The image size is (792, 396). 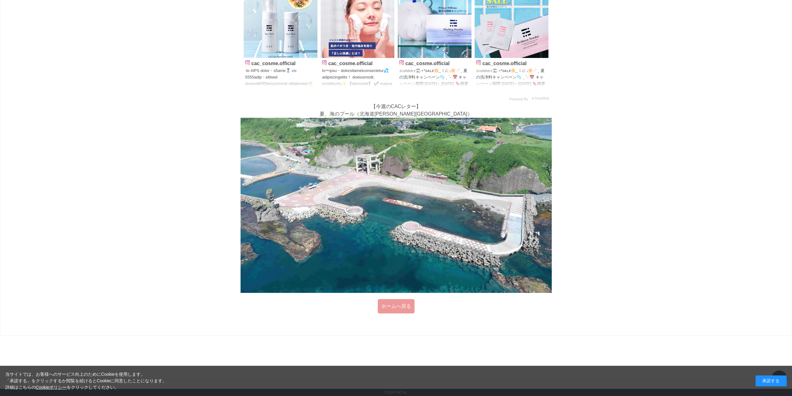 I want to click on p: ˗lo #IPS dolor・s5ame🥈 co˗ 5555adip・elitsed doeiusMODtemporincid u6laboreet👏🏻✨✨ 🫧DOL magnaaliq eni..., so click(x=281, y=77).